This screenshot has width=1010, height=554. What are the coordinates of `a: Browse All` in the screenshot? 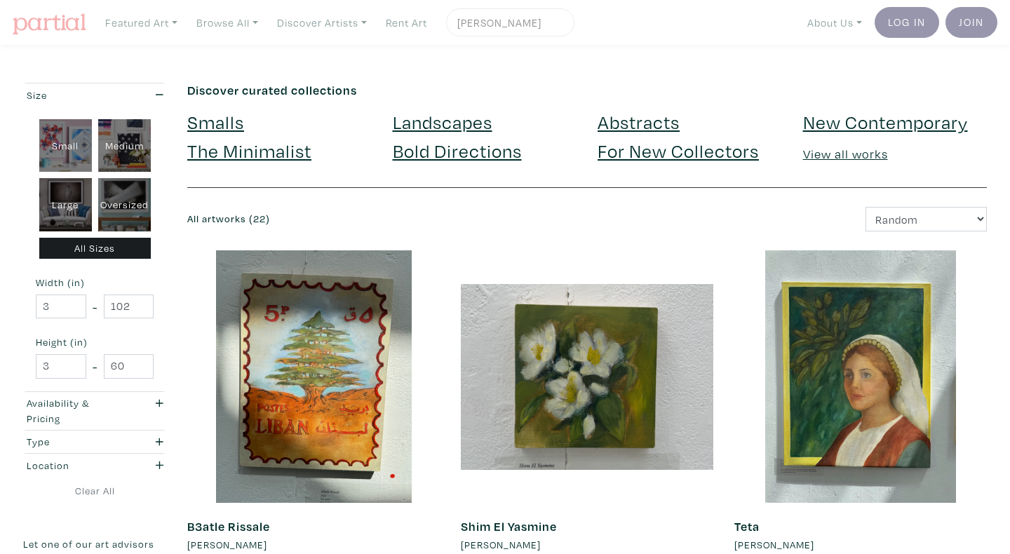 It's located at (227, 22).